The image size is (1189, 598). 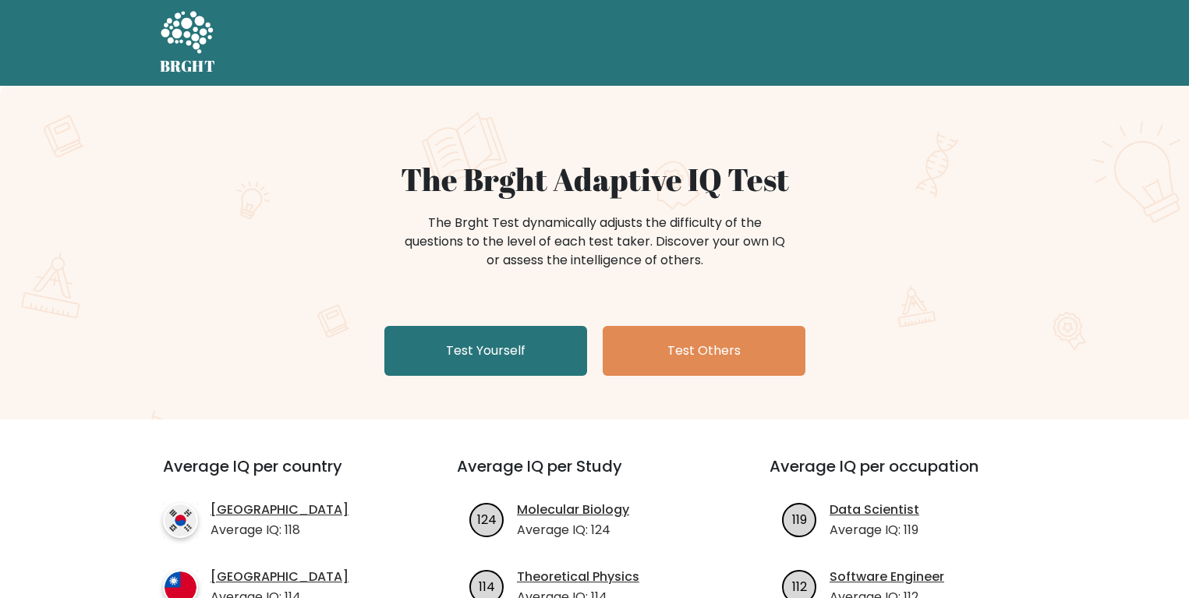 What do you see at coordinates (874, 510) in the screenshot?
I see `a: Data Scientist` at bounding box center [874, 510].